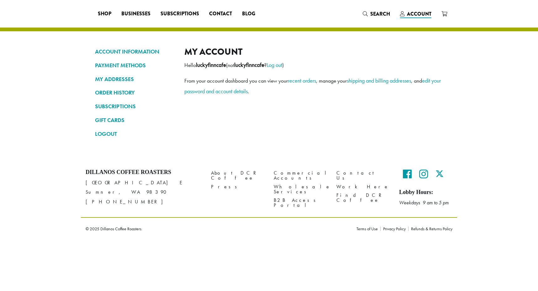 The height and width of the screenshot is (291, 538). Describe the element at coordinates (313, 65) in the screenshot. I see `p: Hello (not ? )` at that location.